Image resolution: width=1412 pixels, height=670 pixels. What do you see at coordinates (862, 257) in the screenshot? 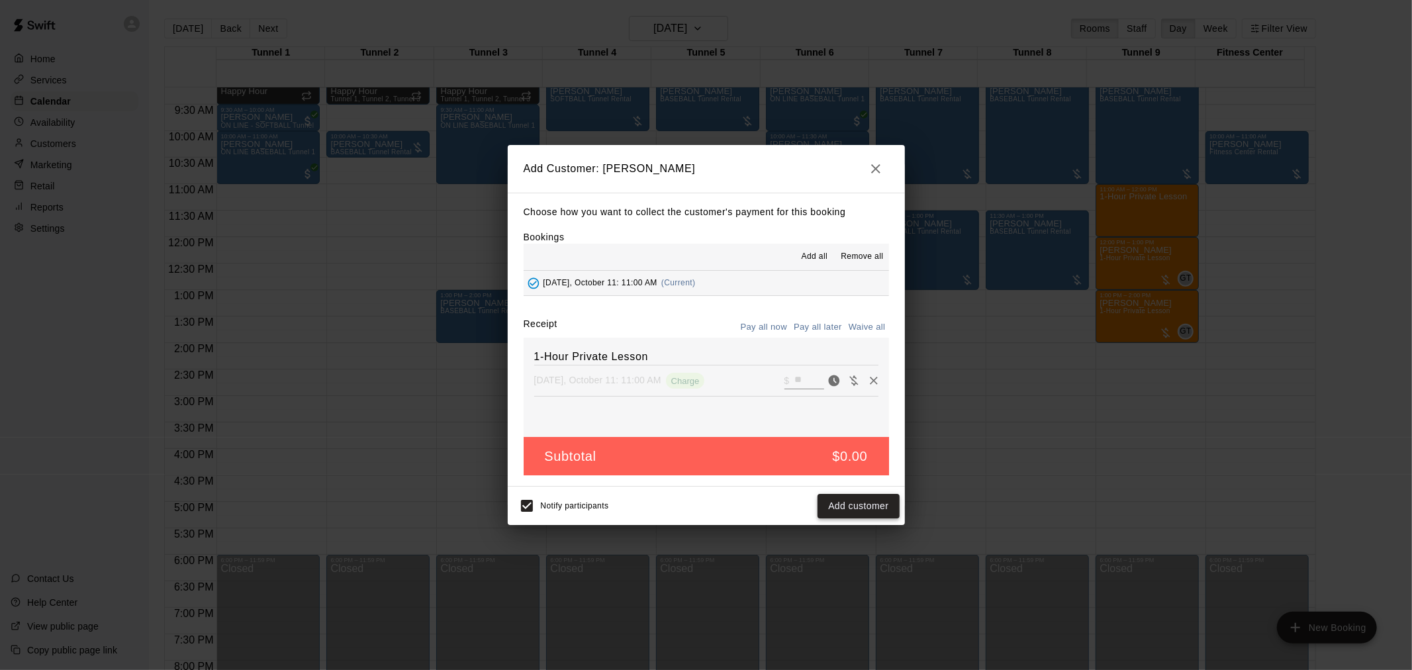
I see `span: Remove all` at bounding box center [862, 257].